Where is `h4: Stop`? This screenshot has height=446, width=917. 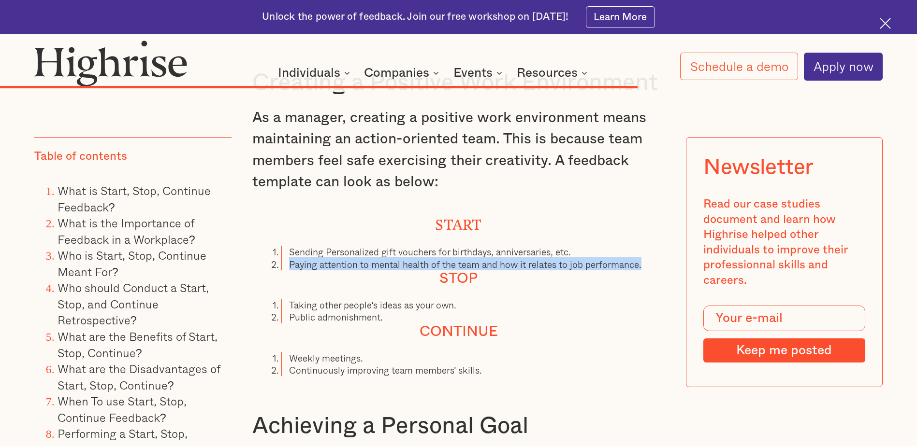 h4: Stop is located at coordinates (458, 279).